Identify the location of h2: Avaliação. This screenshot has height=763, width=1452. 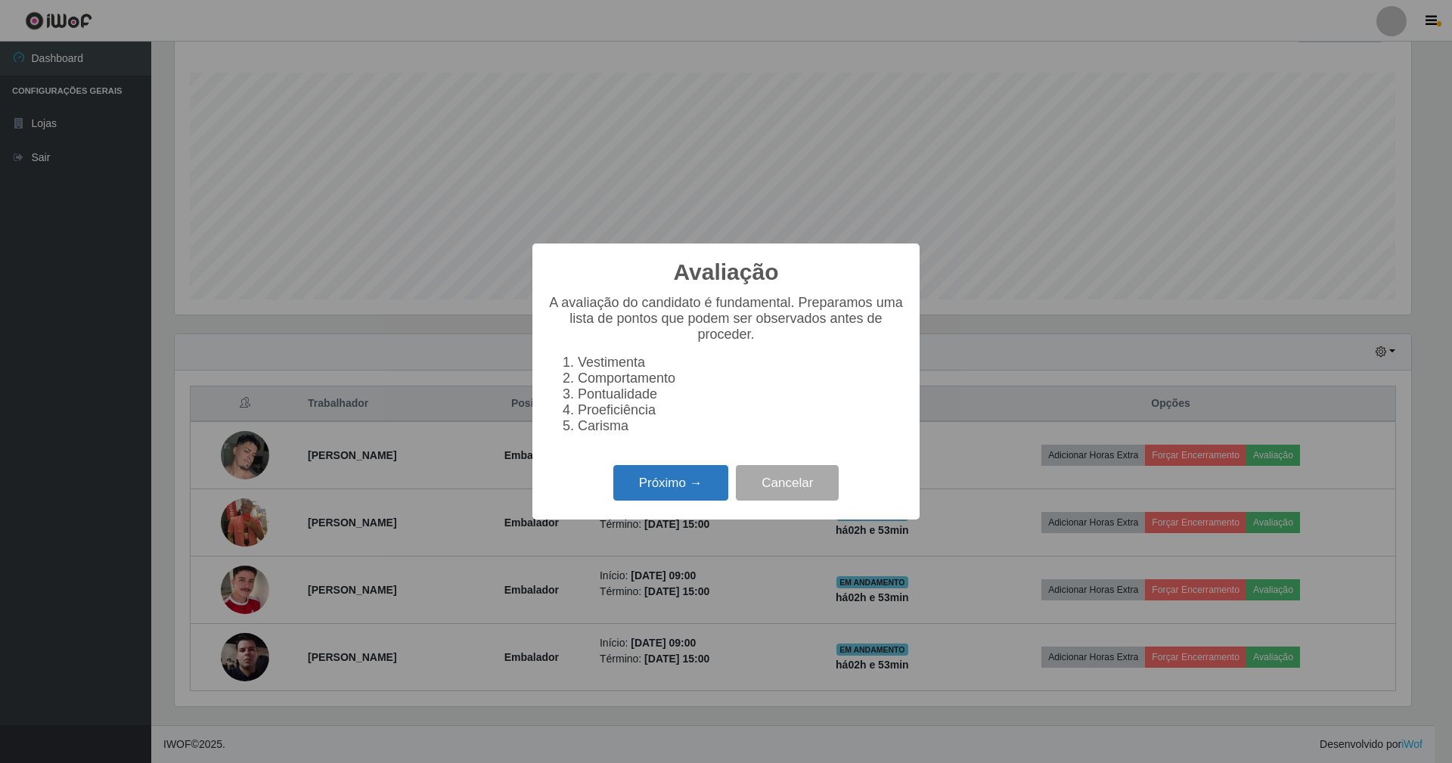
(726, 272).